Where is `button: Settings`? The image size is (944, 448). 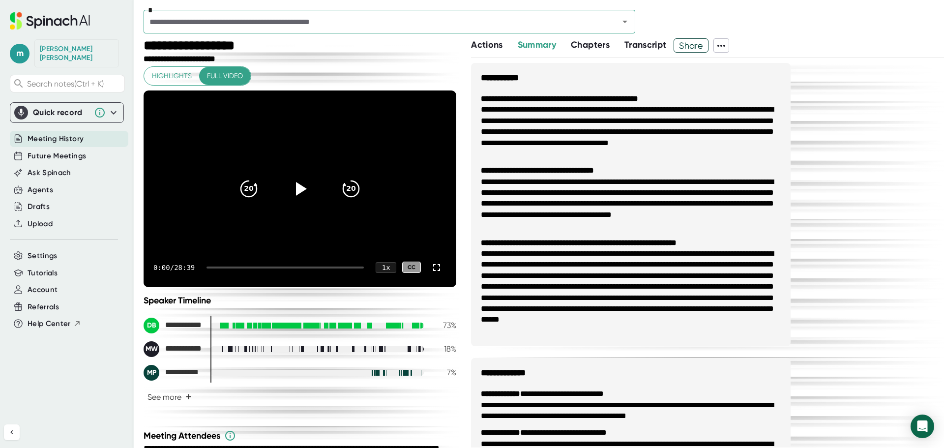 button: Settings is located at coordinates (42, 256).